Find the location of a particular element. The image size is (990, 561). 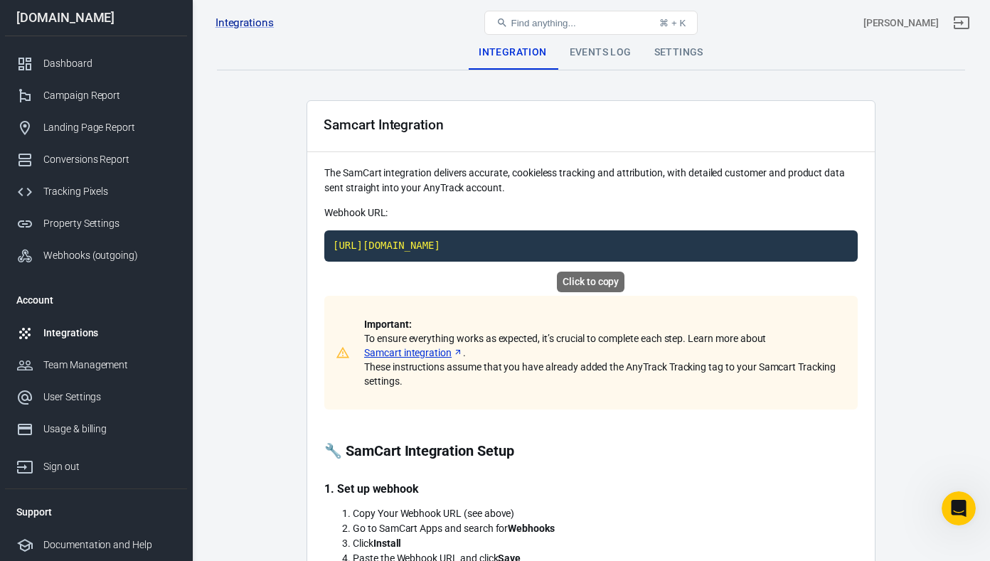

div: Settings is located at coordinates (678, 53).